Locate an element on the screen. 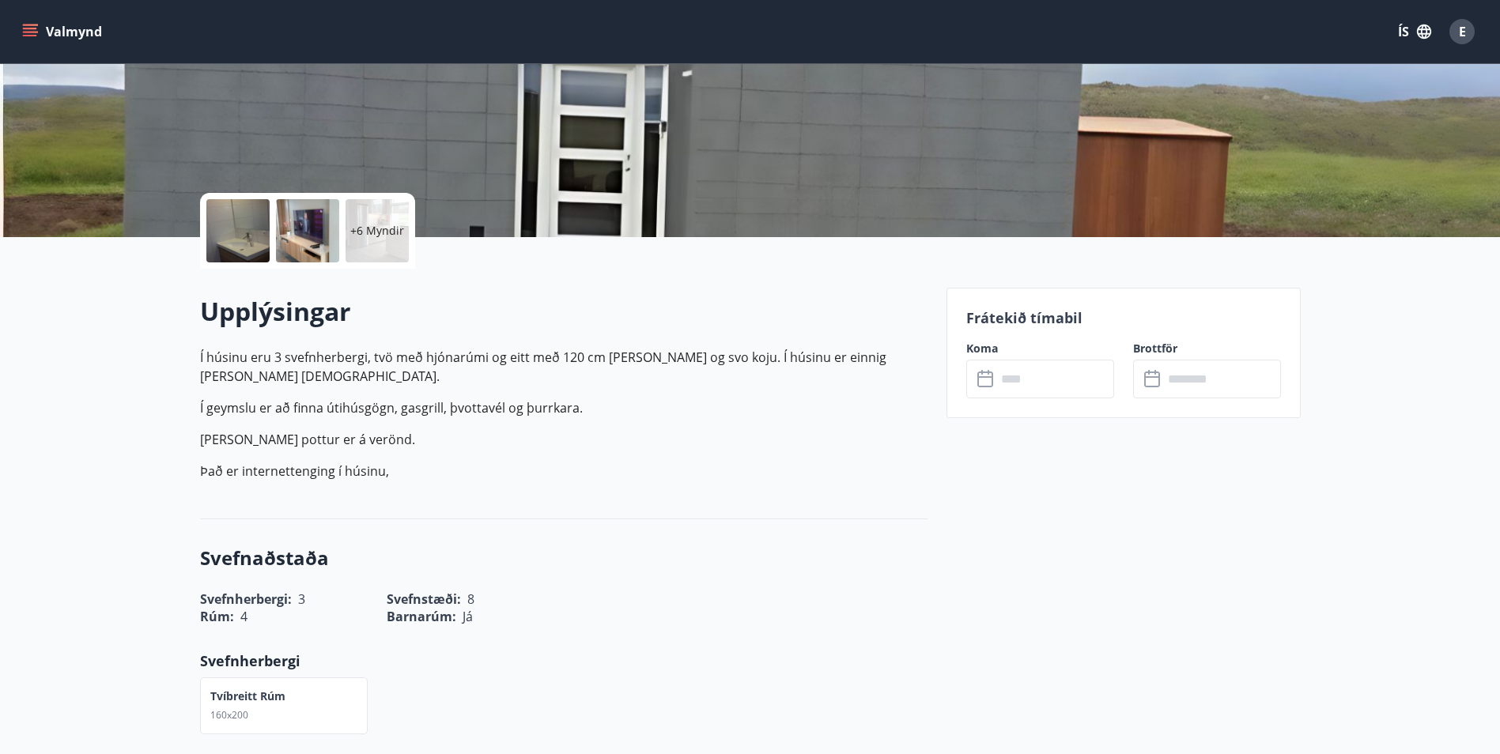  span: E is located at coordinates (1462, 32).